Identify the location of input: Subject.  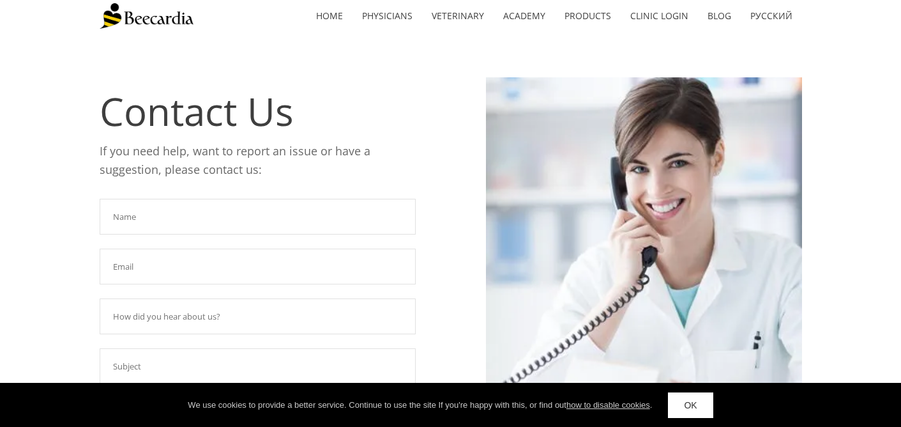
(257, 366).